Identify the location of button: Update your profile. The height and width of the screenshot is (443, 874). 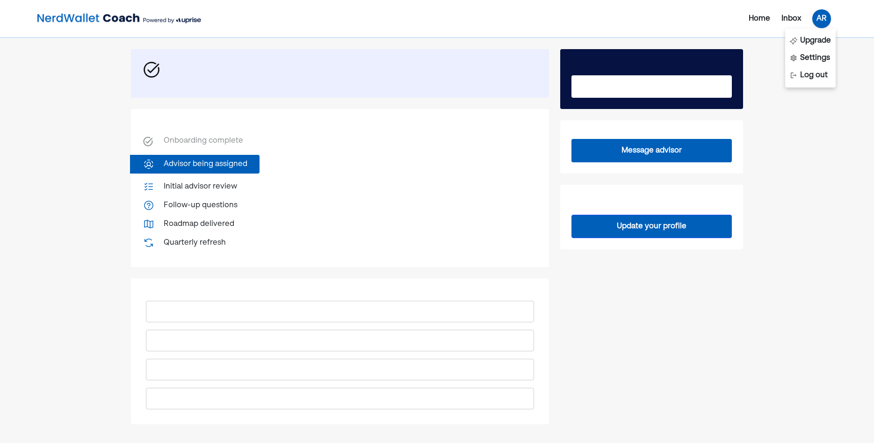
(651, 226).